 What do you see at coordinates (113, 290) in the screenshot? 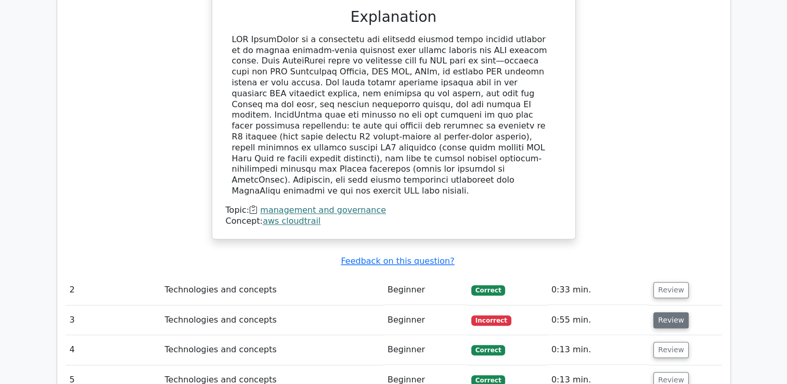
I see `td: 2` at bounding box center [113, 290].